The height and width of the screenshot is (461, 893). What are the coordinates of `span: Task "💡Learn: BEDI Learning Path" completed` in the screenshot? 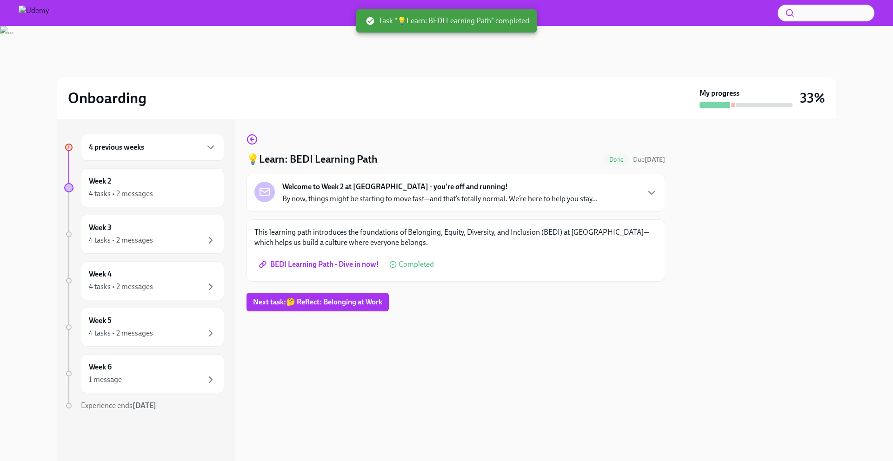 It's located at (447, 21).